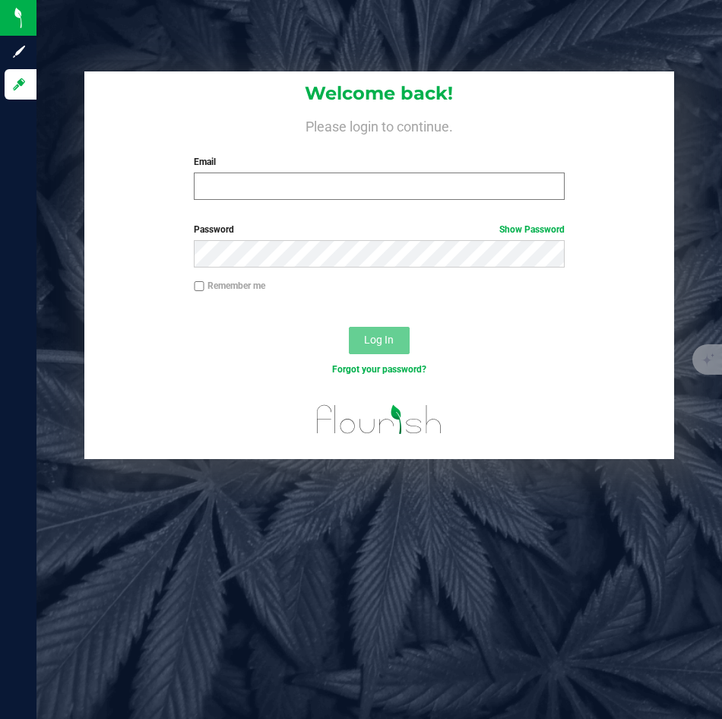 The height and width of the screenshot is (719, 722). I want to click on img: flourish_logo.svg, so click(379, 420).